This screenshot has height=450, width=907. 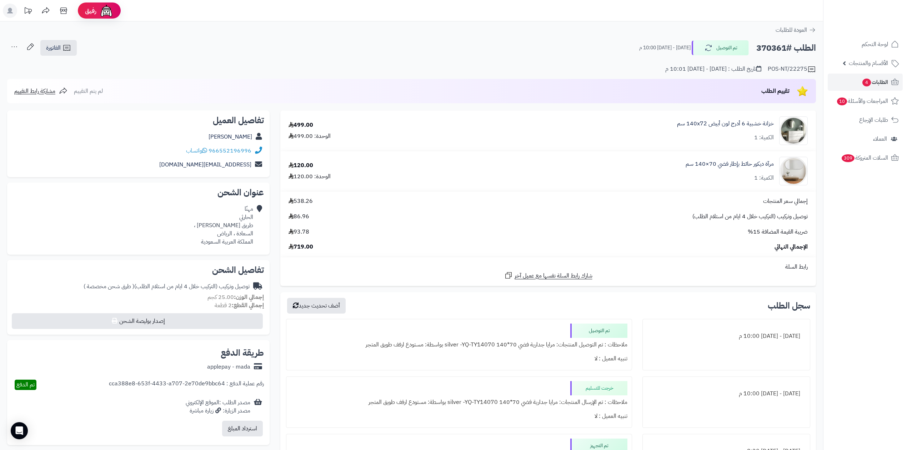 I want to click on div: رابط السلة, so click(x=548, y=267).